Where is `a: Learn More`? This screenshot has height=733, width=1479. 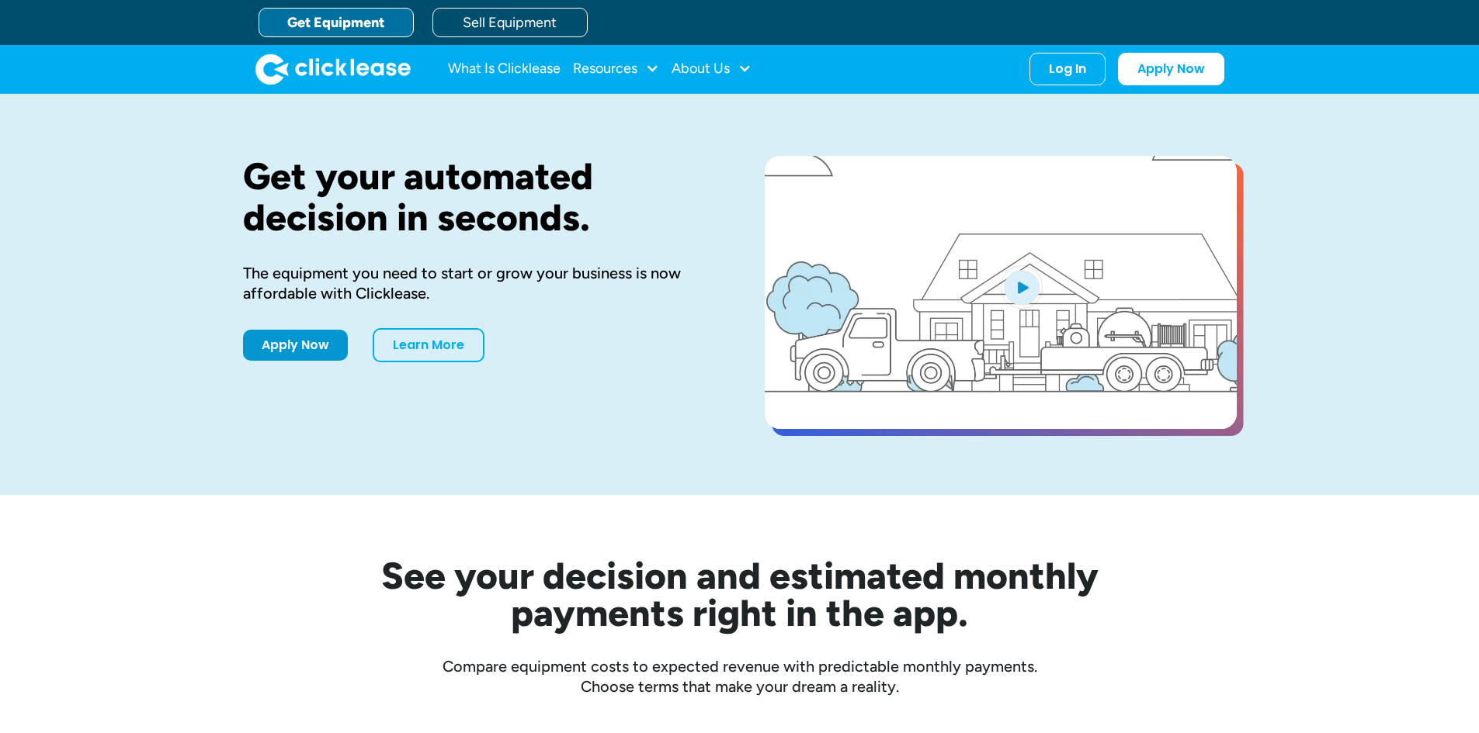
a: Learn More is located at coordinates (428, 345).